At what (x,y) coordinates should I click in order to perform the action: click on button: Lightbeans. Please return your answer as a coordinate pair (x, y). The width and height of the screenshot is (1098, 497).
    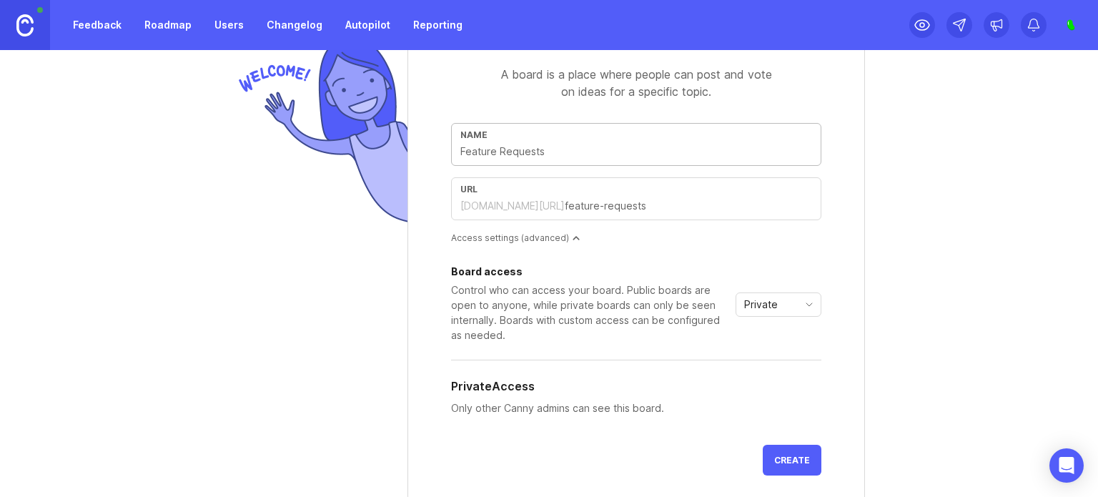
    Looking at the image, I should click on (1071, 25).